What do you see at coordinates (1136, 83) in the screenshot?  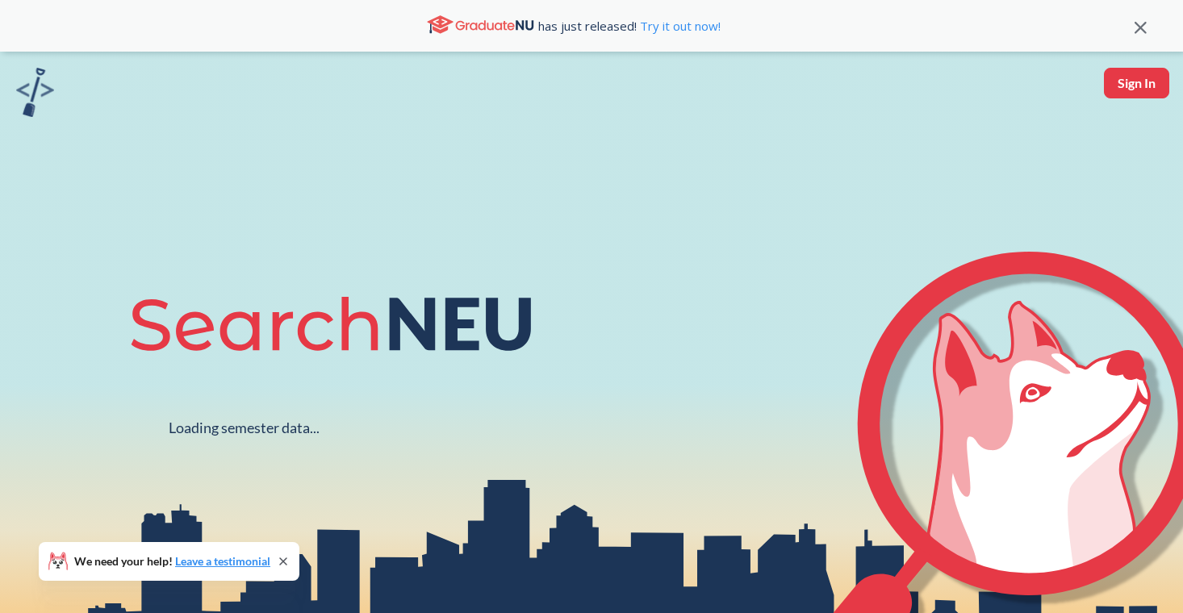 I see `button: Sign In` at bounding box center [1136, 83].